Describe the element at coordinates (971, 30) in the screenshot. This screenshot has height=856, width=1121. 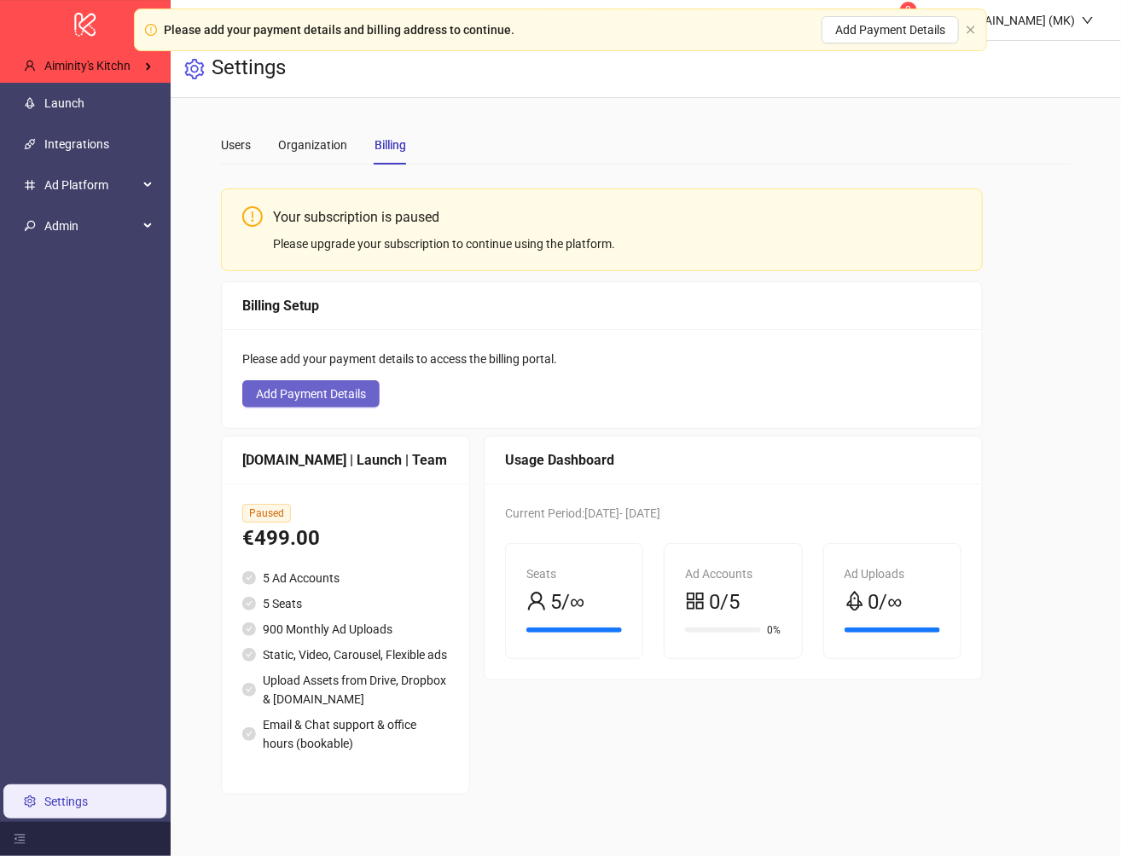
I see `span: close` at that location.